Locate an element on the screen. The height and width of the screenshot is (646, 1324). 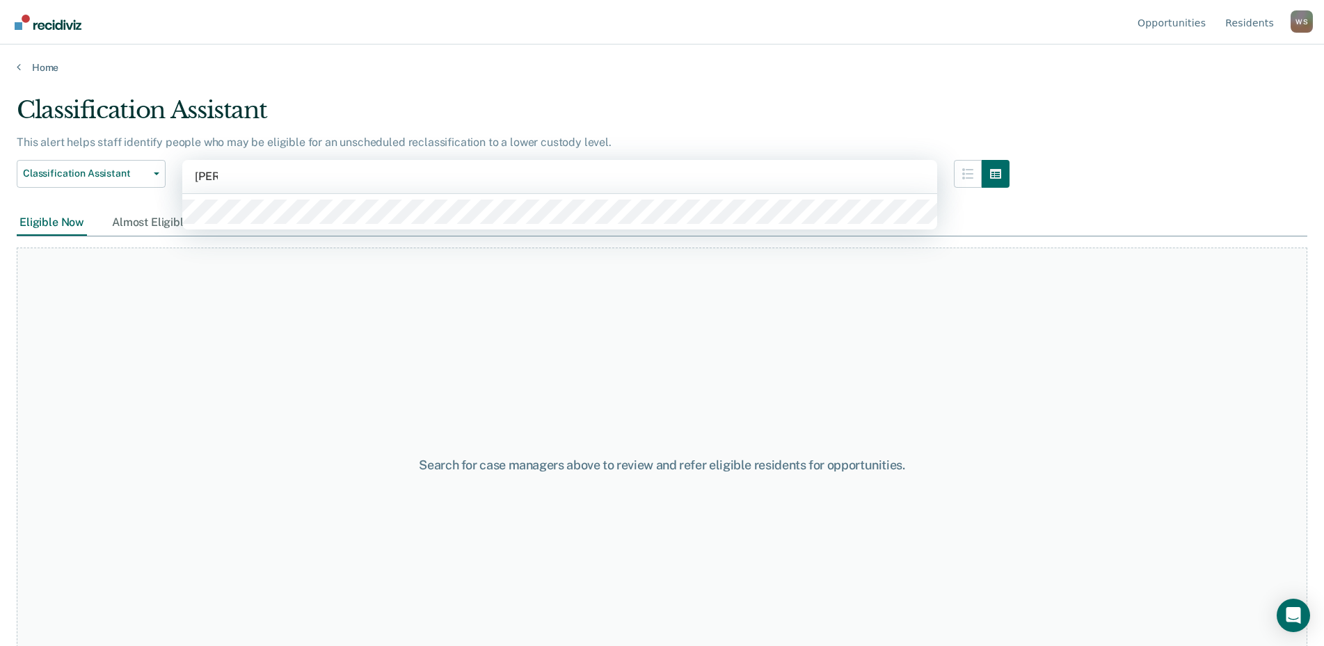
span: Classification Assistant is located at coordinates (86, 173).